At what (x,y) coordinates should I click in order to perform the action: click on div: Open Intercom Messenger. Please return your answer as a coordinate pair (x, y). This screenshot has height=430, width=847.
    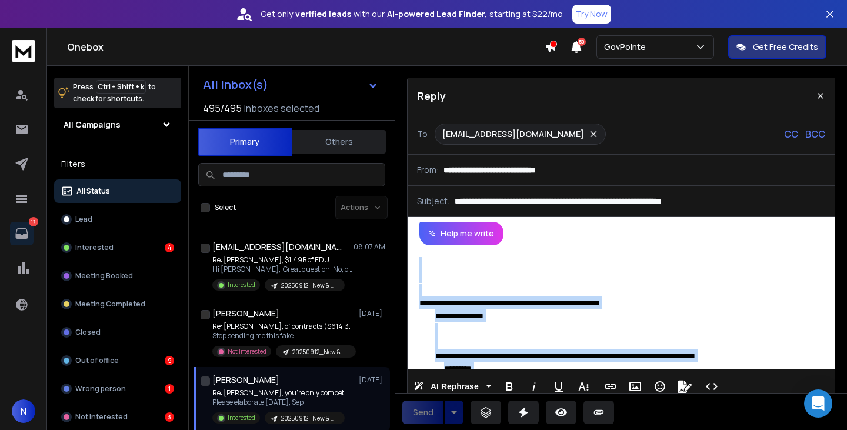
    Looking at the image, I should click on (819, 404).